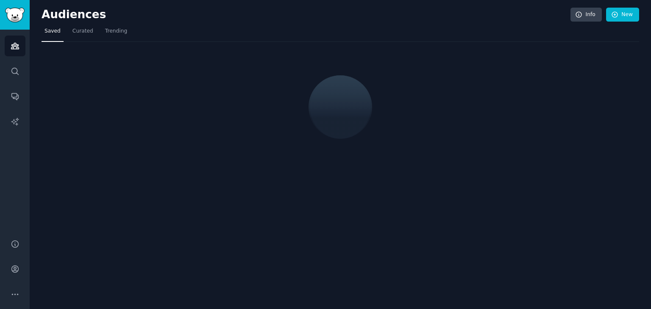 The image size is (651, 309). What do you see at coordinates (53, 31) in the screenshot?
I see `span: Saved` at bounding box center [53, 31].